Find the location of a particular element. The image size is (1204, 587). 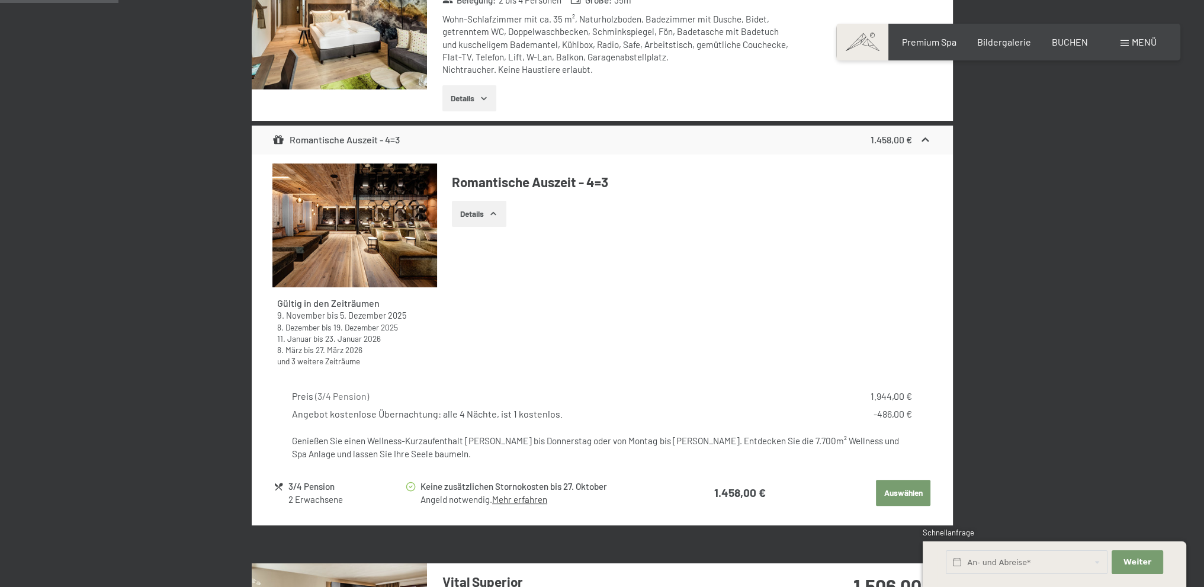

time: 09.11.2025 is located at coordinates (301, 315).